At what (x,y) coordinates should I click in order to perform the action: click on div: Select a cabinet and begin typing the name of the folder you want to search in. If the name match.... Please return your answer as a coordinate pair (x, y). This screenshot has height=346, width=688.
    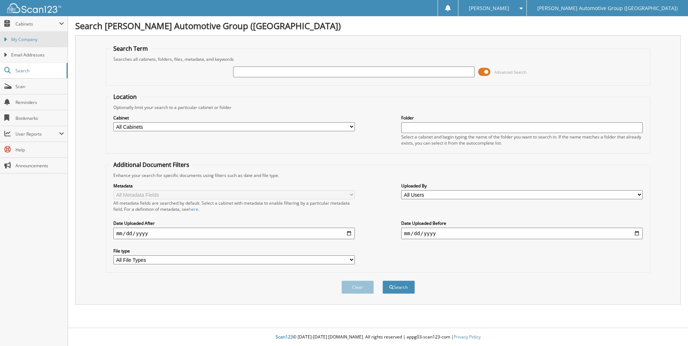
    Looking at the image, I should click on (522, 140).